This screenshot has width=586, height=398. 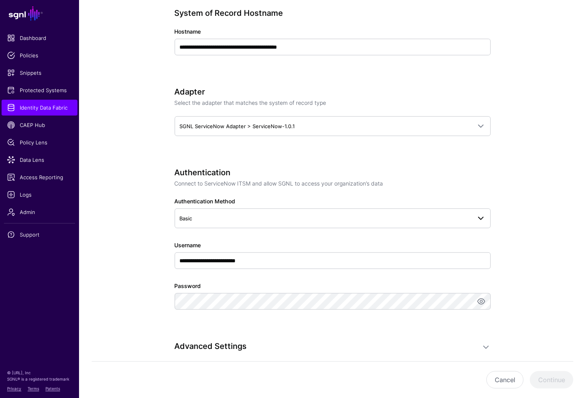 I want to click on span: CAEP Hub, so click(x=40, y=125).